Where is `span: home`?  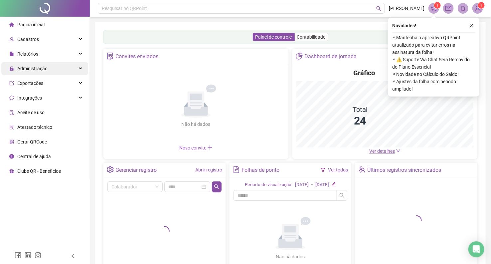 span: home is located at coordinates (12, 25).